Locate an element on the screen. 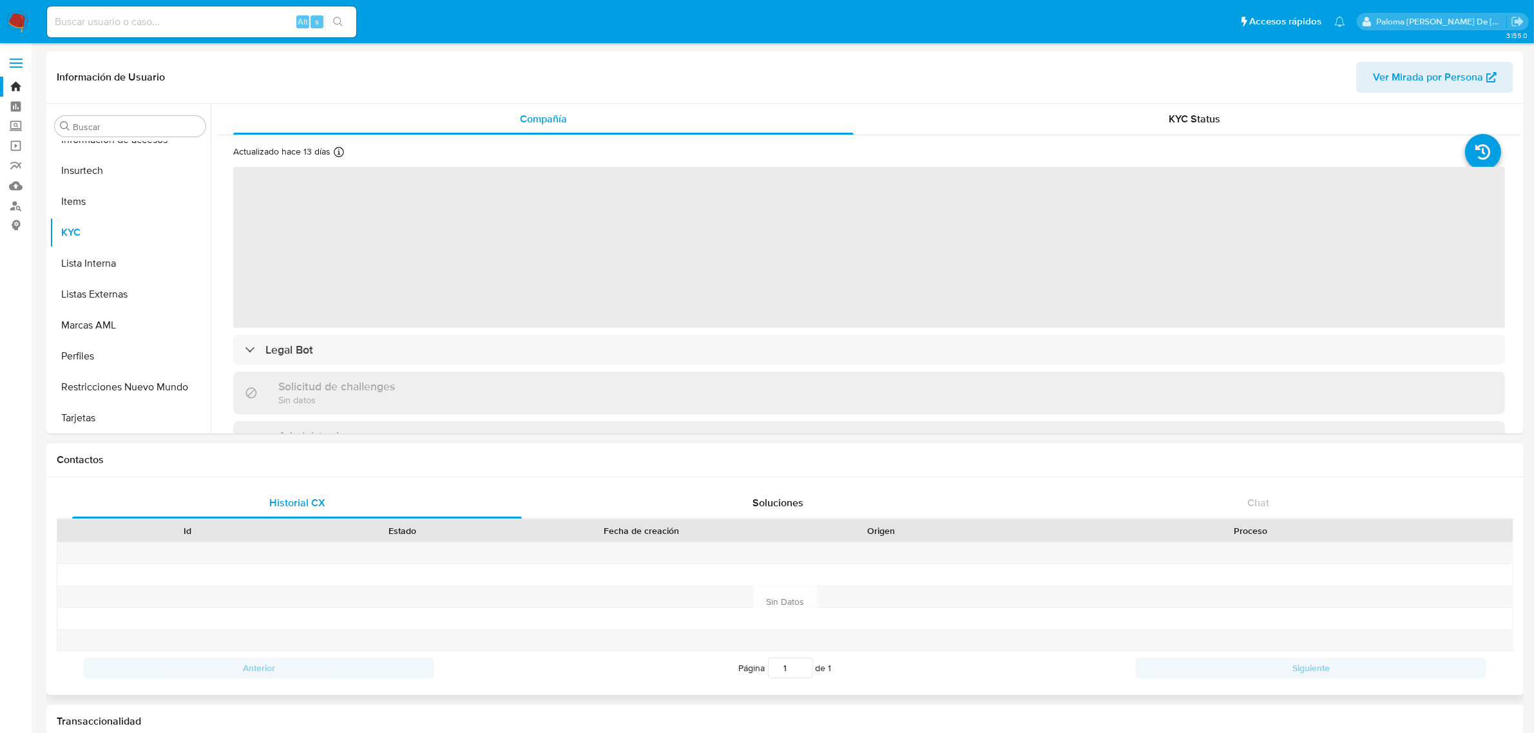  span: Ver Mirada por Persona is located at coordinates (1427, 77).